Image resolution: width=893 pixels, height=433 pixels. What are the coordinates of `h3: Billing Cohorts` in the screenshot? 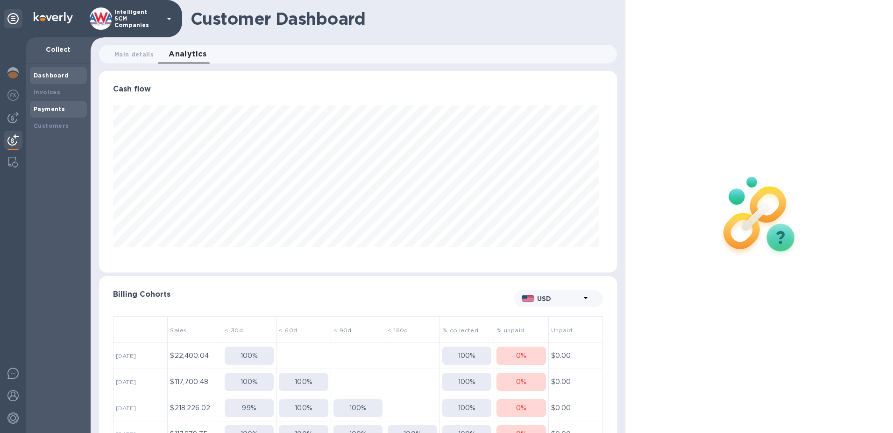 It's located at (313, 295).